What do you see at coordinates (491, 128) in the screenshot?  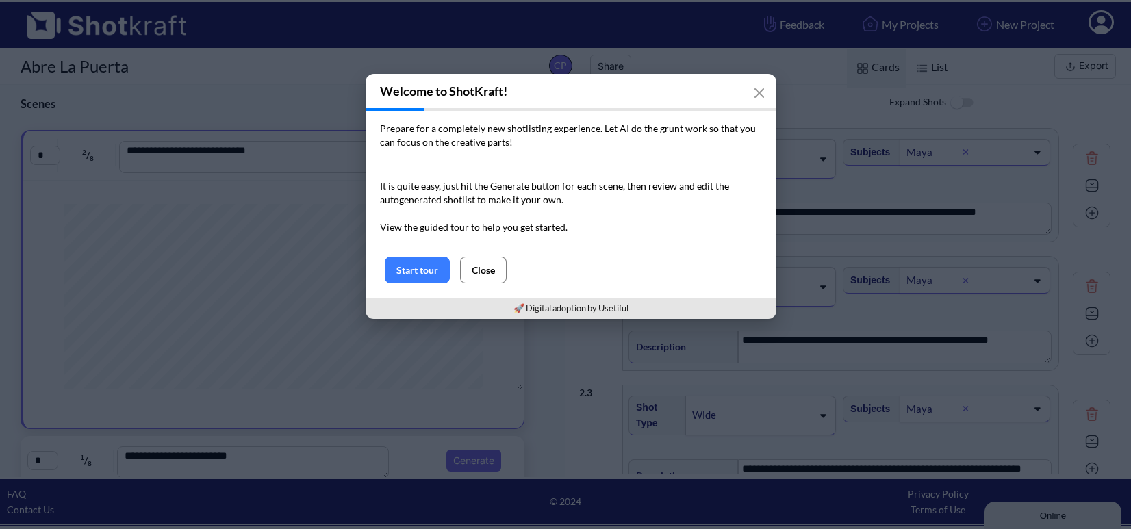 I see `span: Prepare for a completely new shotlisting experience.` at bounding box center [491, 128].